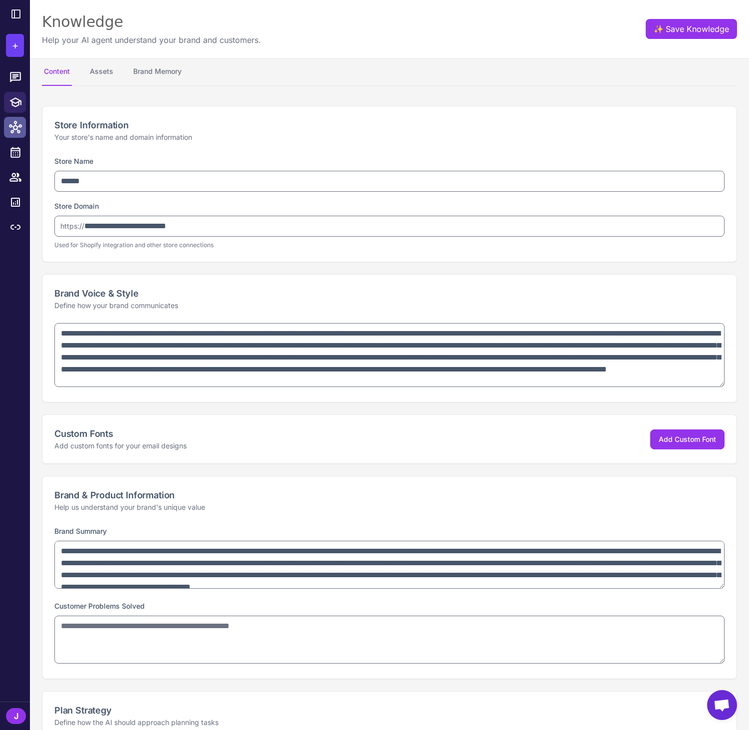 The image size is (749, 730). What do you see at coordinates (389, 507) in the screenshot?
I see `p: Help us understand your brand's unique value` at bounding box center [389, 507].